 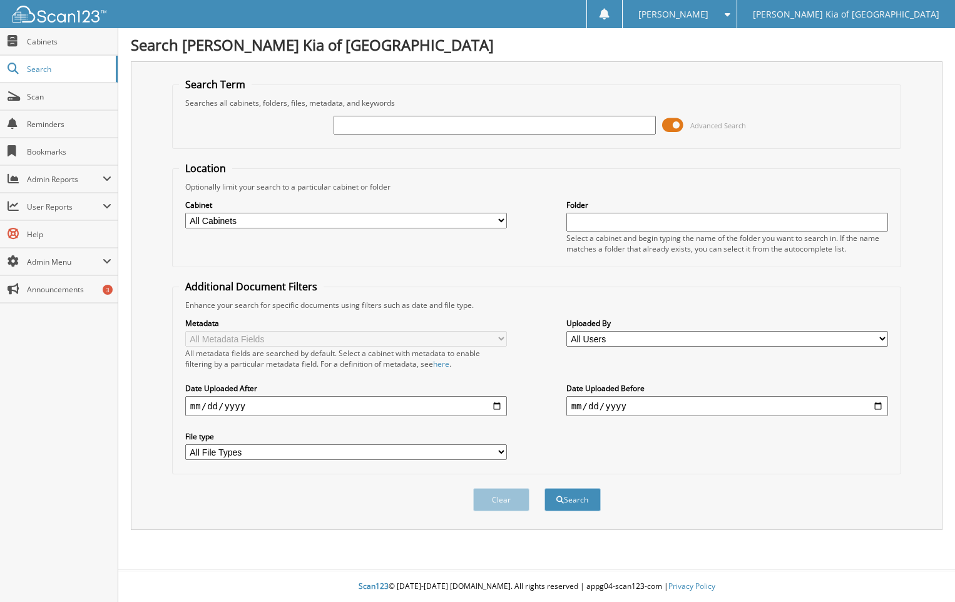 What do you see at coordinates (69, 96) in the screenshot?
I see `span: Scan` at bounding box center [69, 96].